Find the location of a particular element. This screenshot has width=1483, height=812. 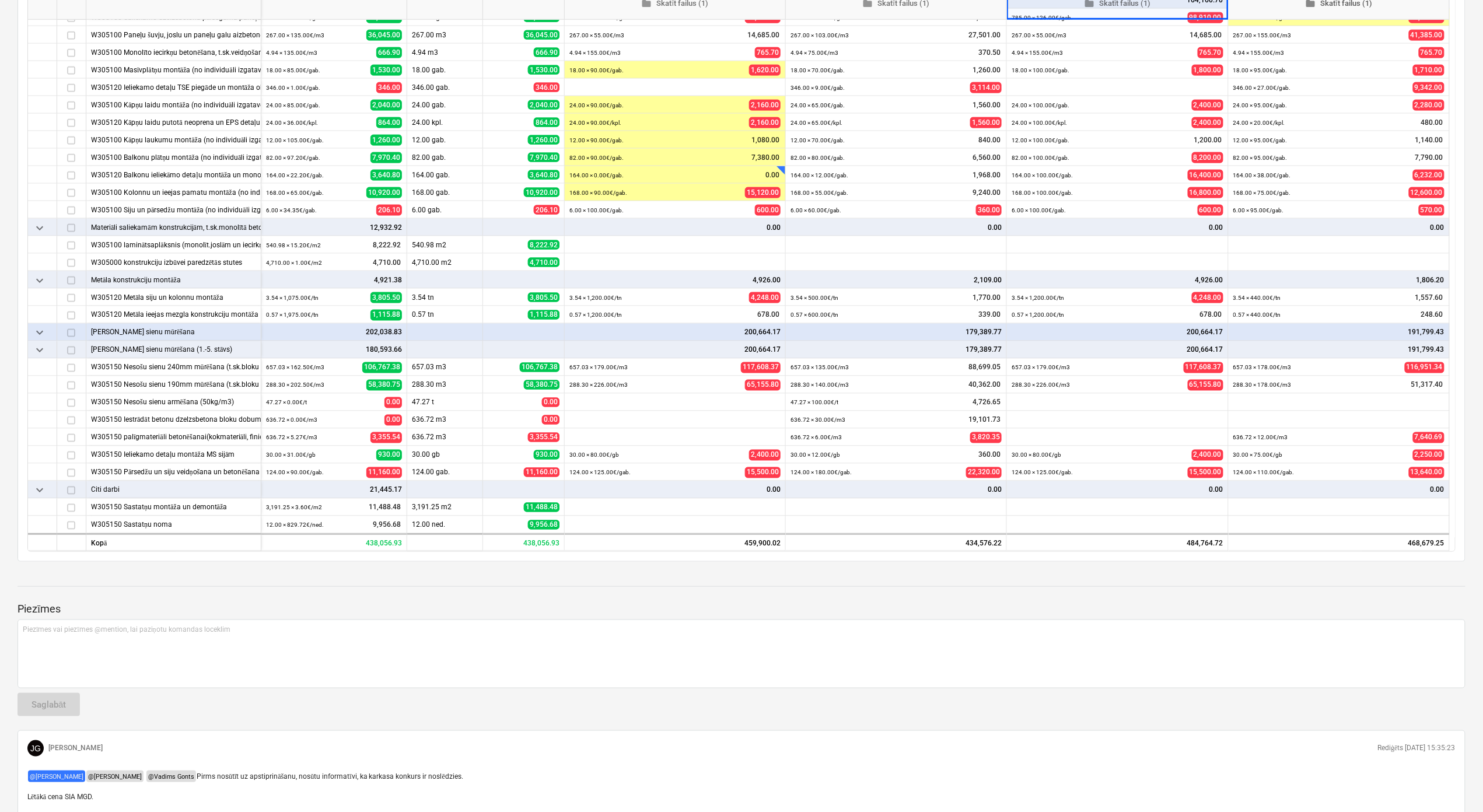

span: 9,420.00 is located at coordinates (986, 17).